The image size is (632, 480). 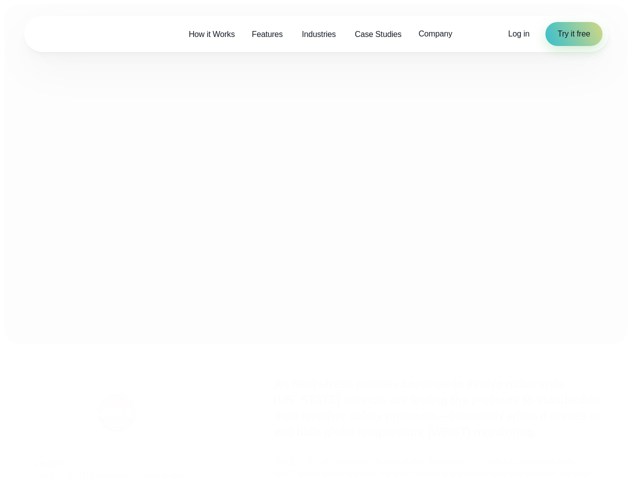 I want to click on span: Industries, so click(x=319, y=35).